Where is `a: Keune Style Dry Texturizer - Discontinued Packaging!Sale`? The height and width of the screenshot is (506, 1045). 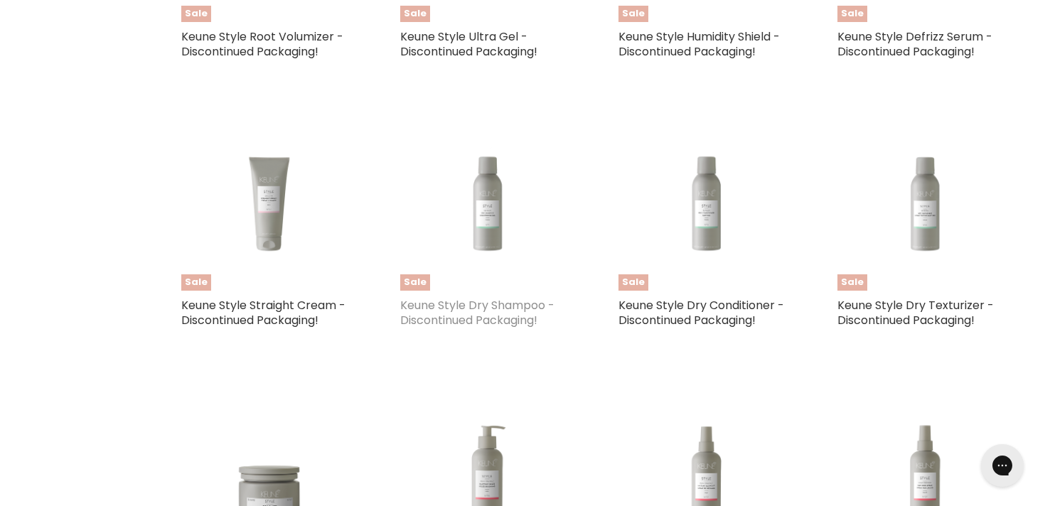 a: Keune Style Dry Texturizer - Discontinued Packaging!Sale is located at coordinates (926, 203).